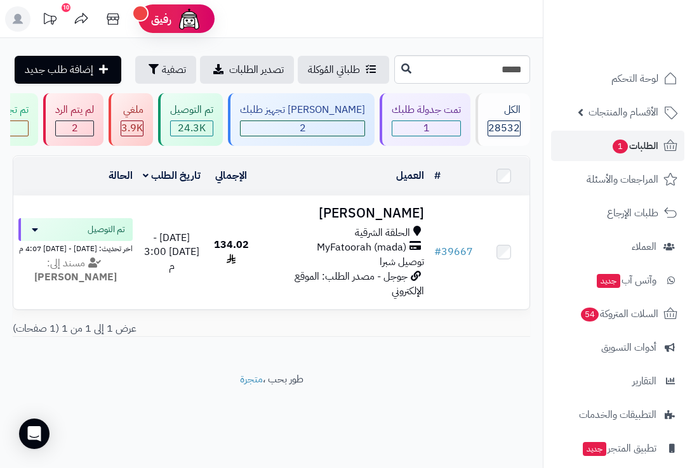 The height and width of the screenshot is (468, 692). What do you see at coordinates (619, 314) in the screenshot?
I see `span: السلات المتروكة` at bounding box center [619, 314].